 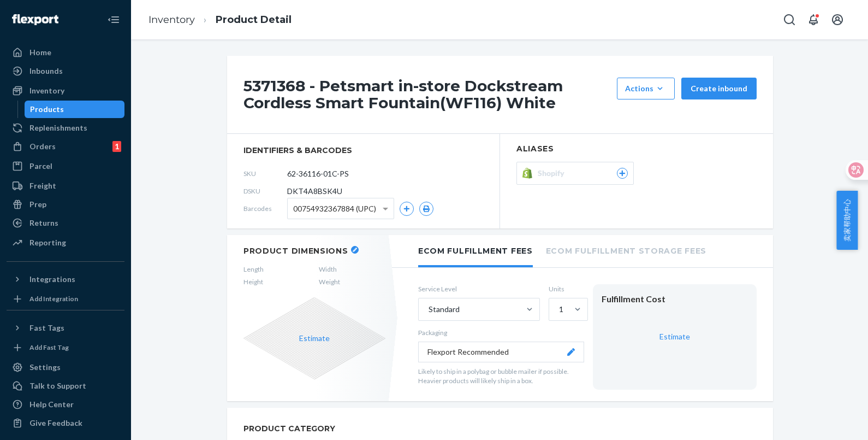 What do you see at coordinates (66, 328) in the screenshot?
I see `button: Fast Tags` at bounding box center [66, 328].